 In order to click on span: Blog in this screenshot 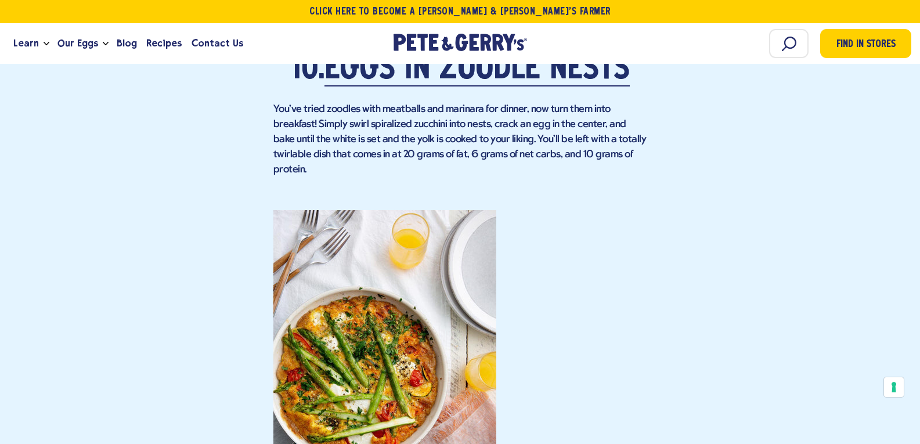, I will do `click(127, 43)`.